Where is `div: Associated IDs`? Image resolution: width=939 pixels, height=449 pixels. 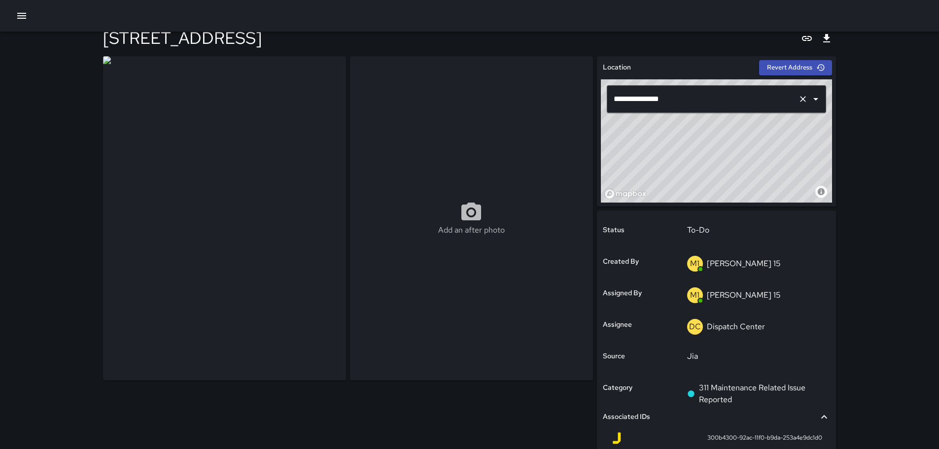 div: Associated IDs is located at coordinates (717, 417).